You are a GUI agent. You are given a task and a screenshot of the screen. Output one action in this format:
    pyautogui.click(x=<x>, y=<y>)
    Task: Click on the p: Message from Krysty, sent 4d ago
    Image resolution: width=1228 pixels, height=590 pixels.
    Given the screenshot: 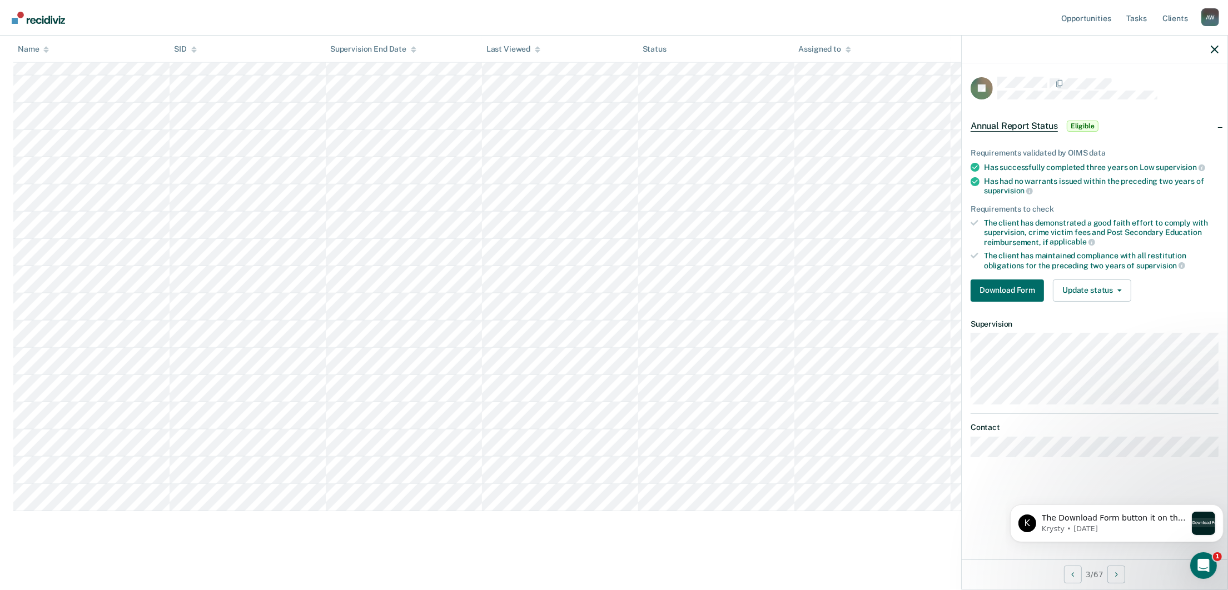 What is the action you would take?
    pyautogui.click(x=108, y=47)
    